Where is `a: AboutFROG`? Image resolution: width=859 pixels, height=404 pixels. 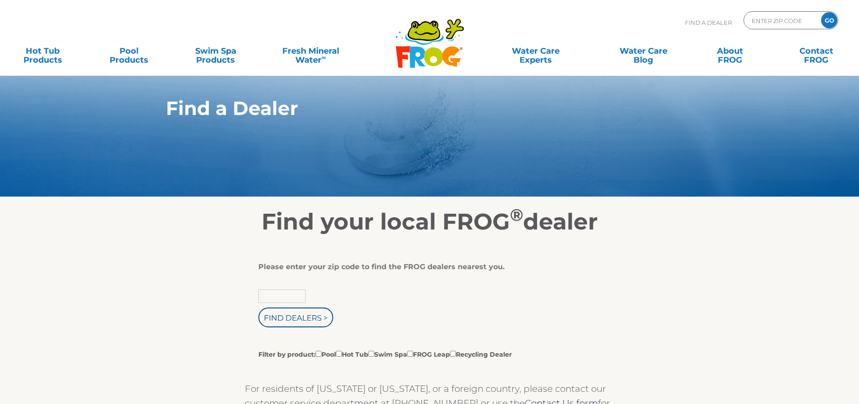
a: AboutFROG is located at coordinates (730, 51).